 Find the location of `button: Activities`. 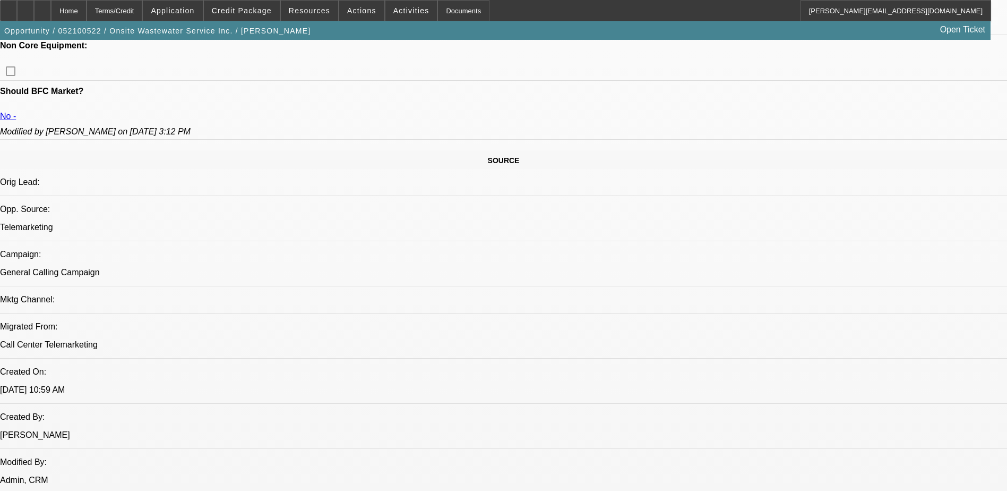

button: Activities is located at coordinates (412, 11).